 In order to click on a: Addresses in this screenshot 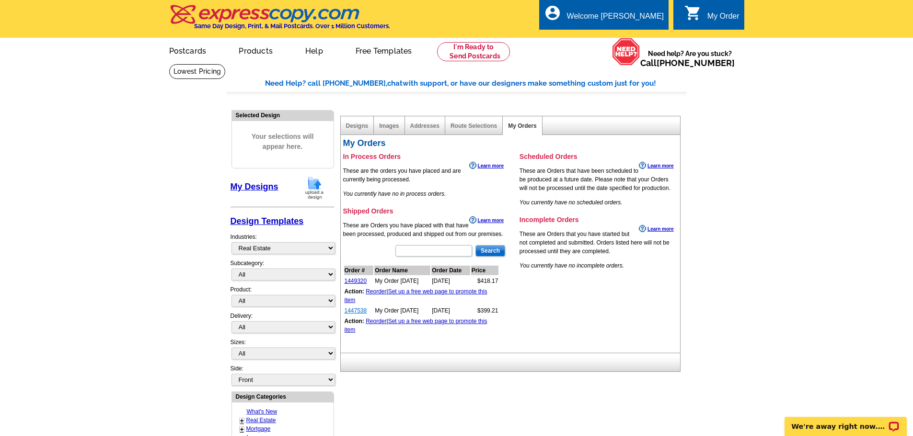, I will do `click(425, 126)`.